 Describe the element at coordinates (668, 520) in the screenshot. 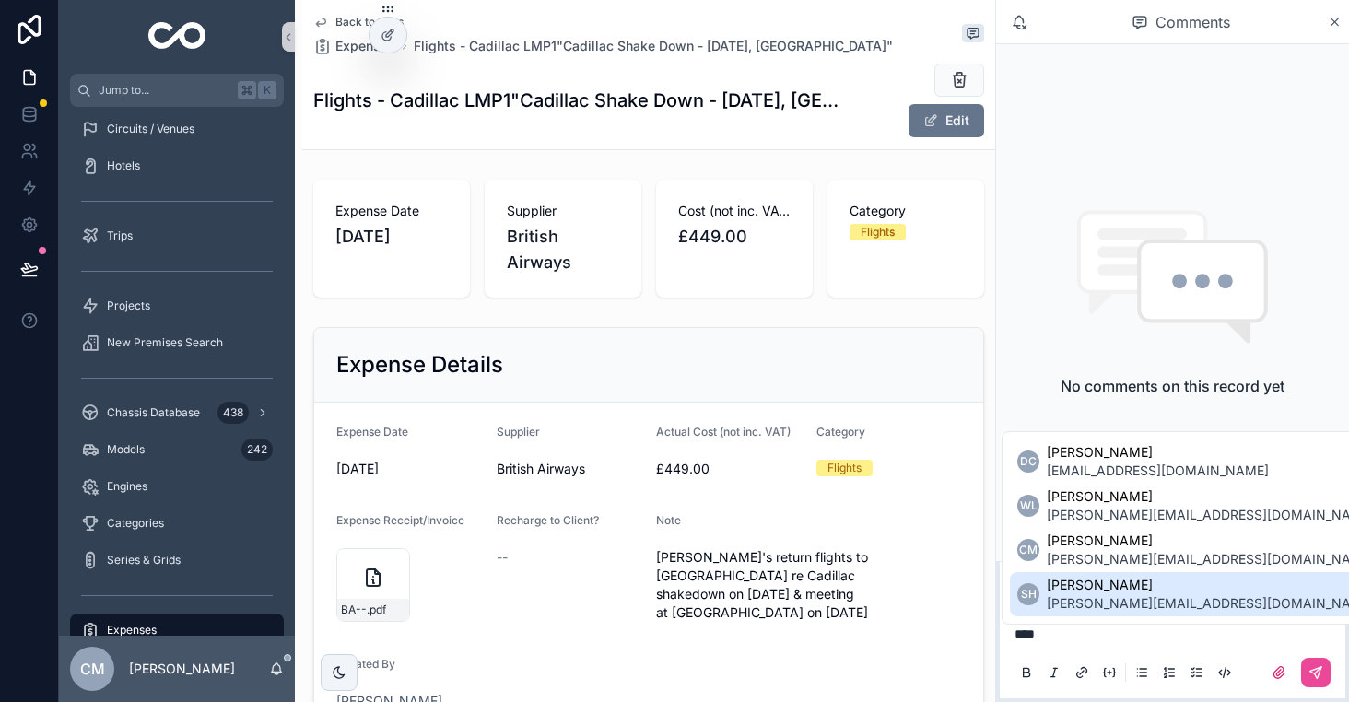

I see `span: Note` at that location.